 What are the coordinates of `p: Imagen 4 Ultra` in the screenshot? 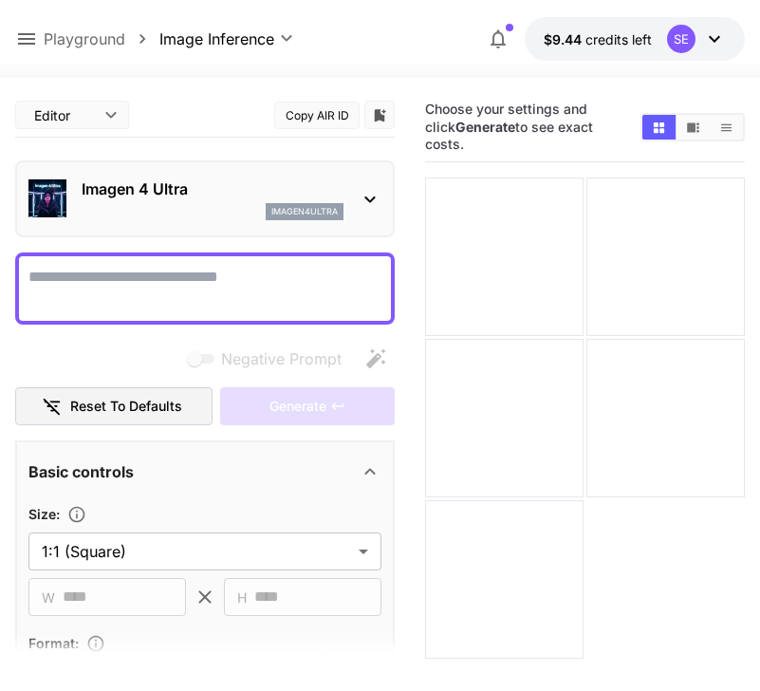 It's located at (213, 189).